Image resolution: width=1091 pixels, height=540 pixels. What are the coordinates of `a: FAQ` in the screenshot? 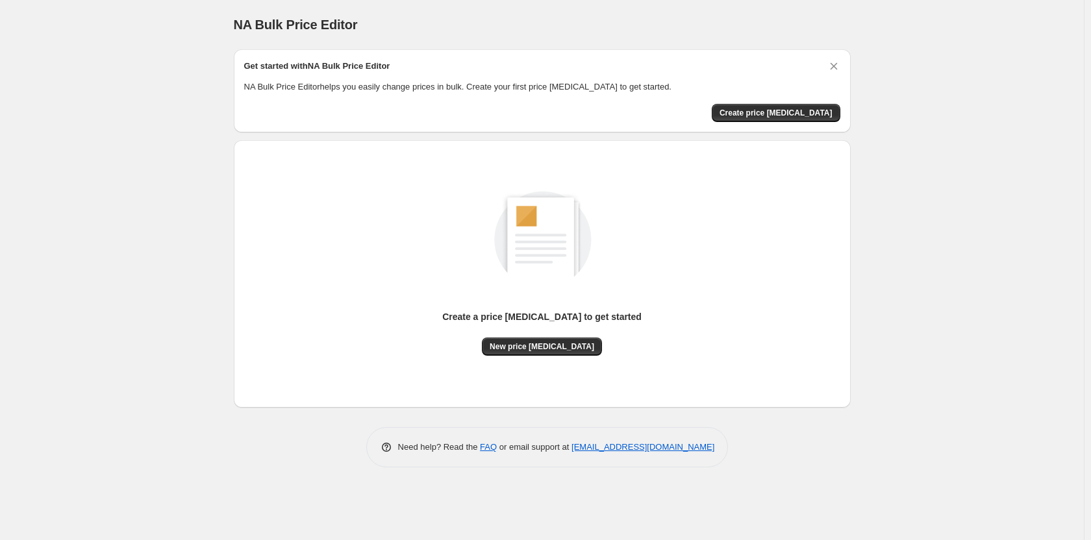 It's located at (488, 447).